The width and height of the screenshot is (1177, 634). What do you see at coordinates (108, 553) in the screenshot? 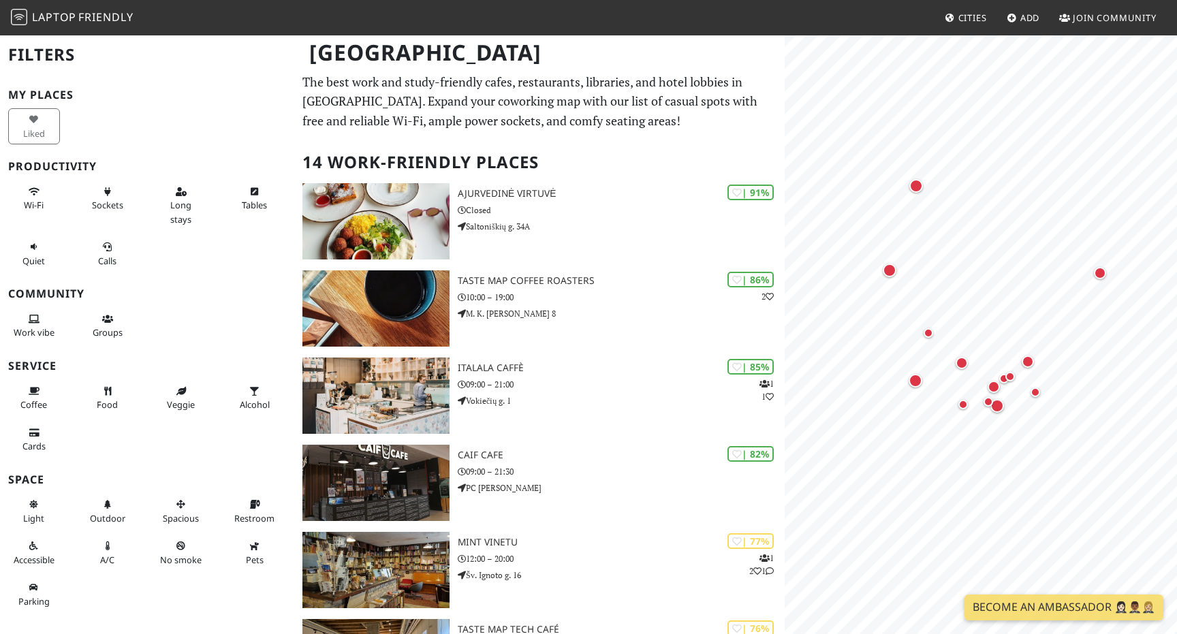
I see `button: A/C` at bounding box center [108, 553].